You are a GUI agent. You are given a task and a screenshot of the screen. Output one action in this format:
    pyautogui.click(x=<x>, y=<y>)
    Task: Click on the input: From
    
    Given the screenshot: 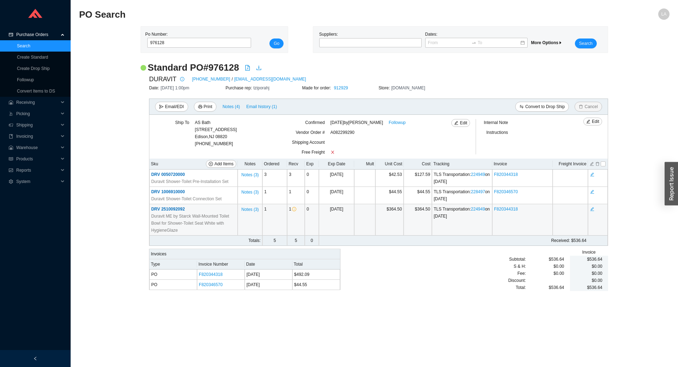 What is the action you would take?
    pyautogui.click(x=449, y=43)
    